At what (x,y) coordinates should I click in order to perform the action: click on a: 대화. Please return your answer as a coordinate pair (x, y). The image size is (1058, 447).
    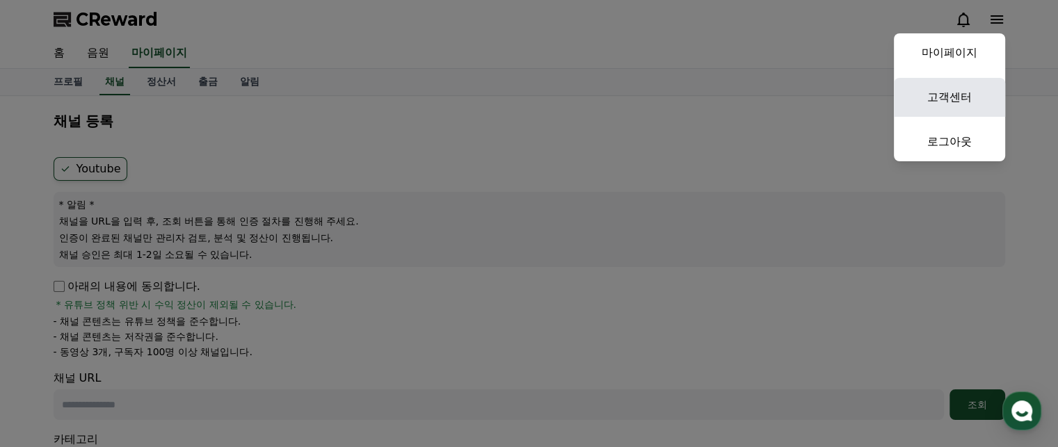
    Looking at the image, I should click on (136, 349).